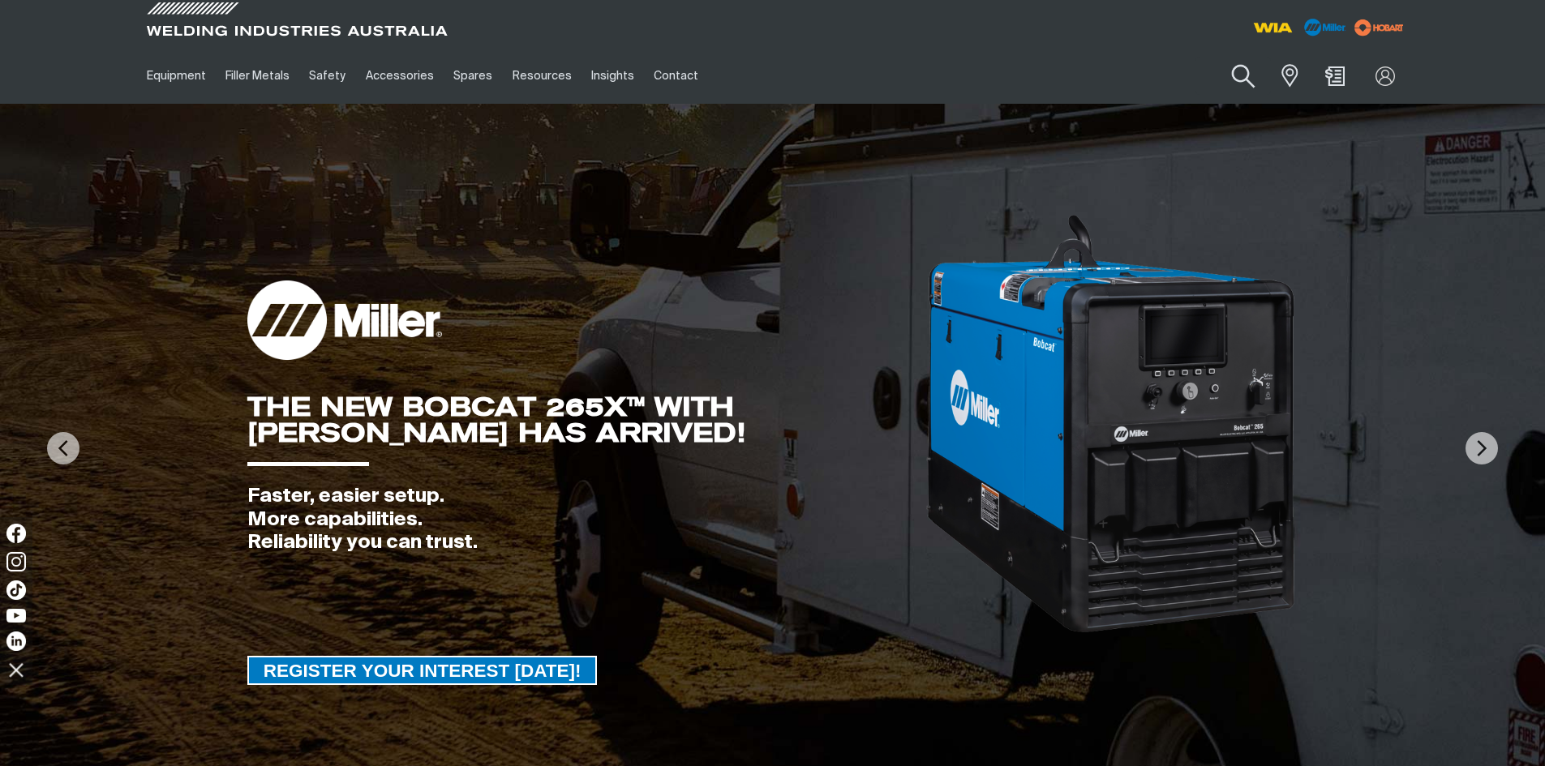 The image size is (1545, 766). Describe the element at coordinates (327, 75) in the screenshot. I see `a: Safety` at that location.